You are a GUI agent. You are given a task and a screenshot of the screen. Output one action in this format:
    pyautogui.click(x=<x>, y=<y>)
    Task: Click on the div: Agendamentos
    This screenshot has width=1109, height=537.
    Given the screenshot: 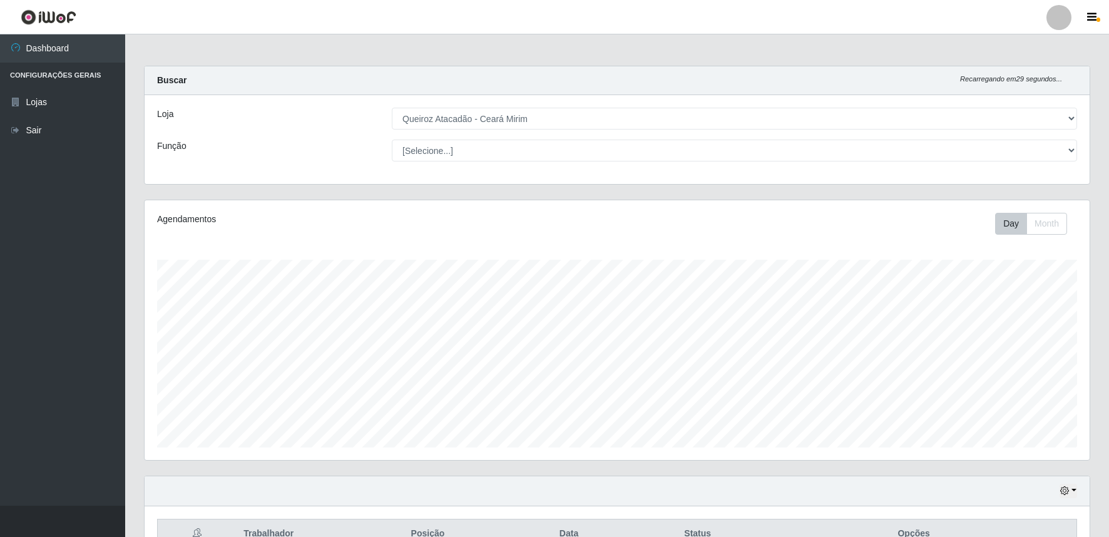 What is the action you would take?
    pyautogui.click(x=343, y=219)
    